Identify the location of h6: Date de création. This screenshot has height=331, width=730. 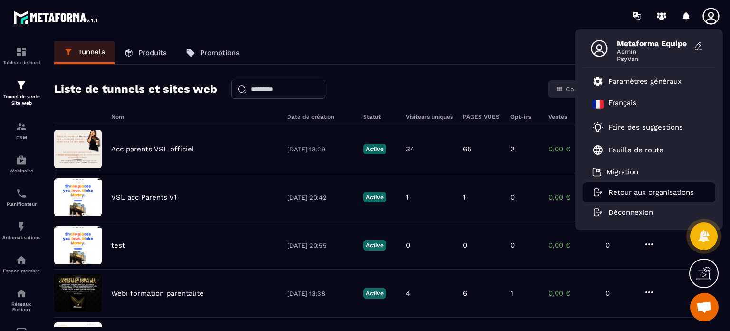
(321, 117).